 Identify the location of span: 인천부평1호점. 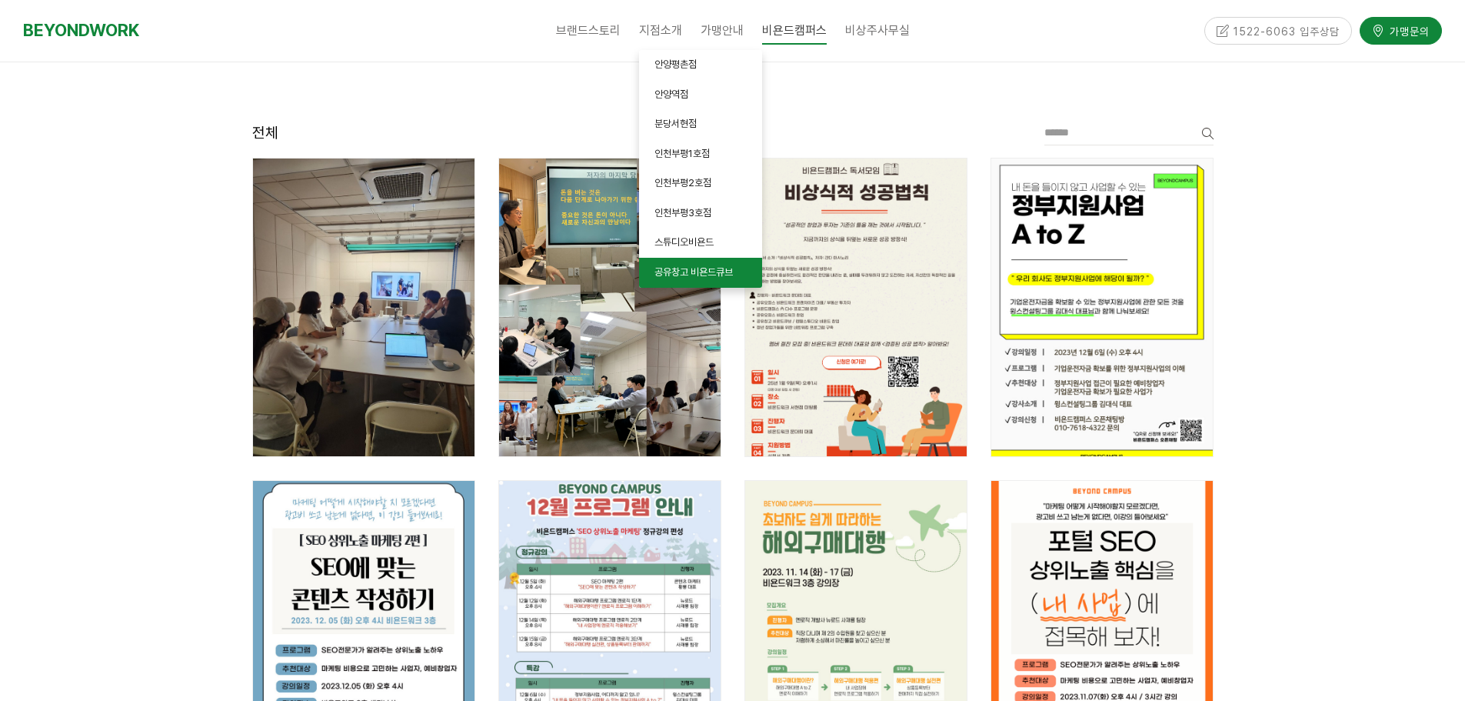
(682, 153).